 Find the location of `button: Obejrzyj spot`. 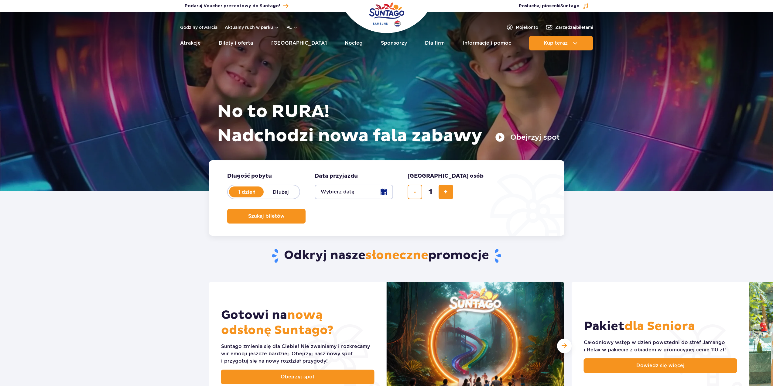

button: Obejrzyj spot is located at coordinates (527, 137).